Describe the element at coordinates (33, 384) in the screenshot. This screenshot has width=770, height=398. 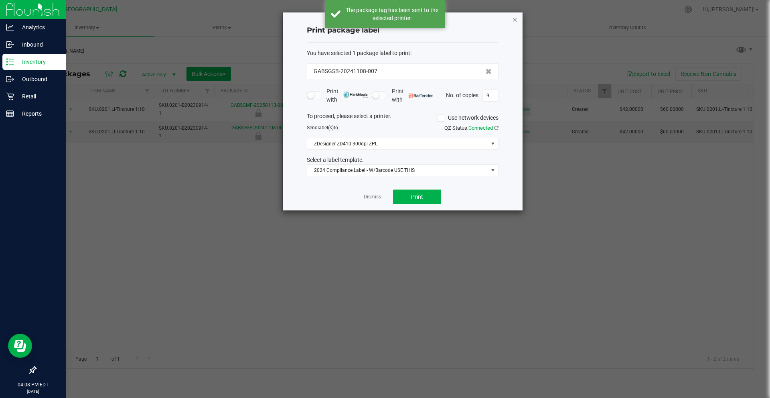
I see `p: 04:08 PM EDT` at that location.